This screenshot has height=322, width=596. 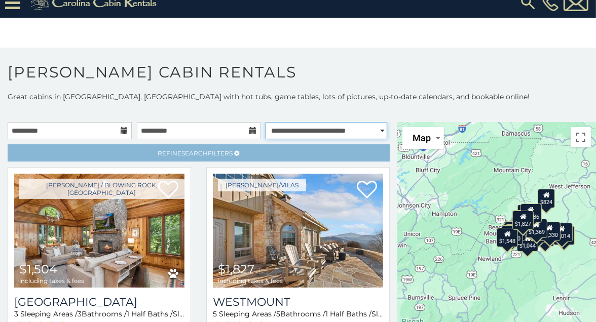 I want to click on div: $1,014, so click(x=562, y=232).